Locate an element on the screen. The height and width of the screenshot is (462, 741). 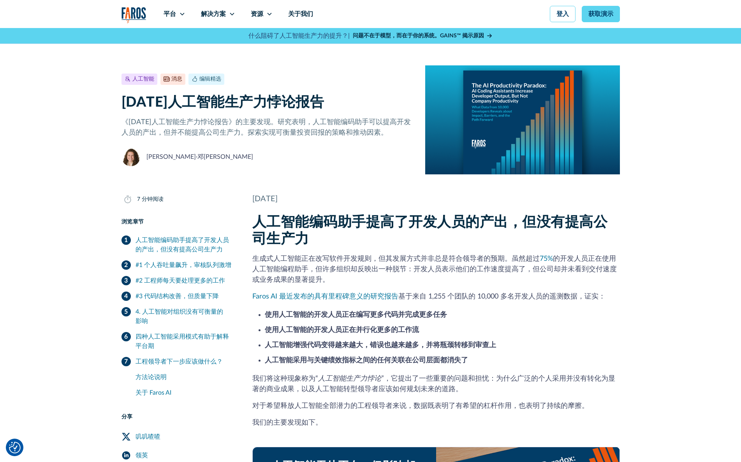
a: 75% is located at coordinates (547, 259).